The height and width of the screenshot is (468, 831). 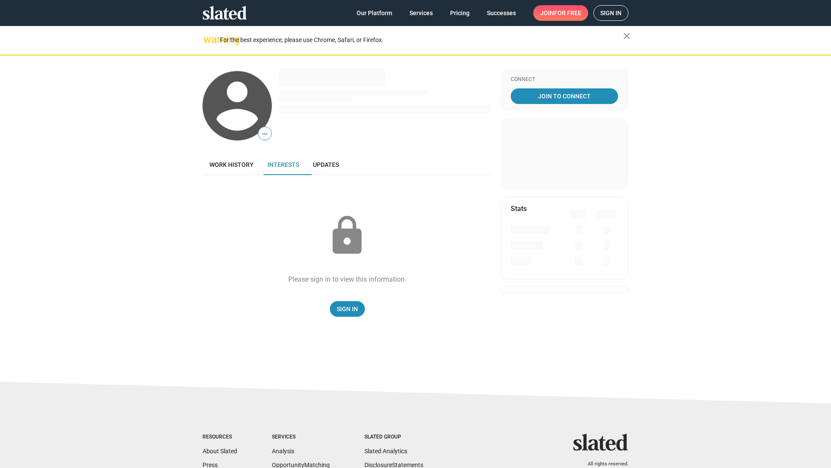 What do you see at coordinates (627, 36) in the screenshot?
I see `mat-icon: close` at bounding box center [627, 36].